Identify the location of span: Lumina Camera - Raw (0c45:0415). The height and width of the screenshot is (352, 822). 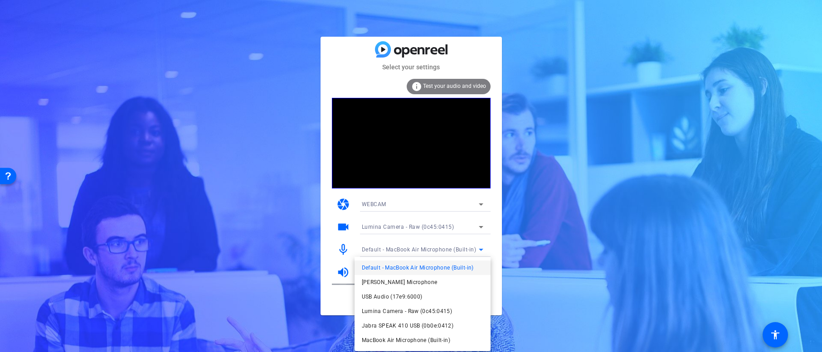
(407, 312).